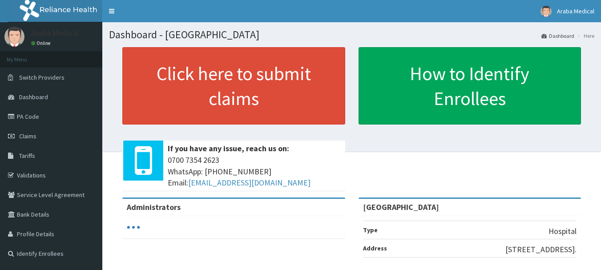 The width and height of the screenshot is (601, 270). I want to click on a: Online, so click(42, 43).